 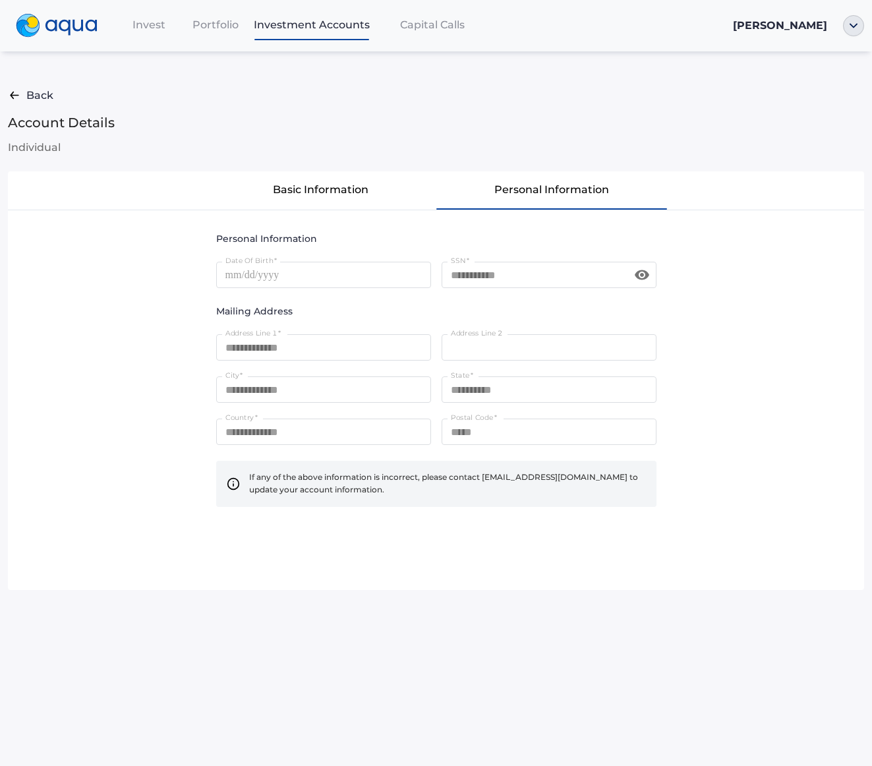 I want to click on a: logo, so click(x=62, y=26).